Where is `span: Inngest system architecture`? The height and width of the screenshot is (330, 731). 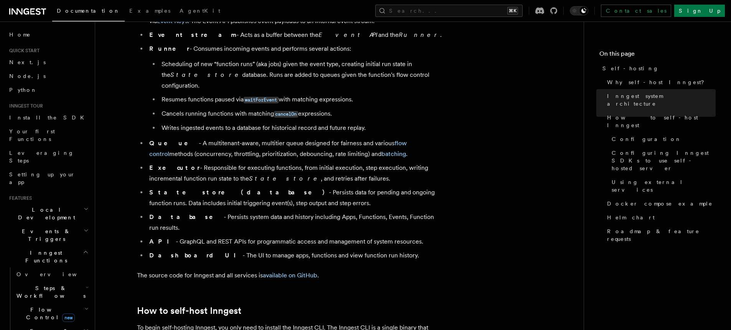 span: Inngest system architecture is located at coordinates (661, 100).